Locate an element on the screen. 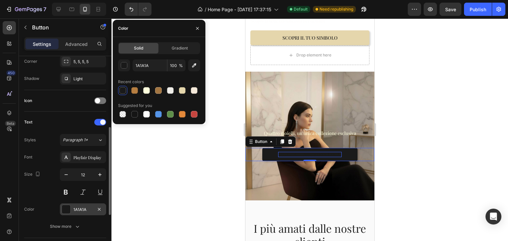 The image size is (508, 241). div: Recent colors is located at coordinates (131, 82).